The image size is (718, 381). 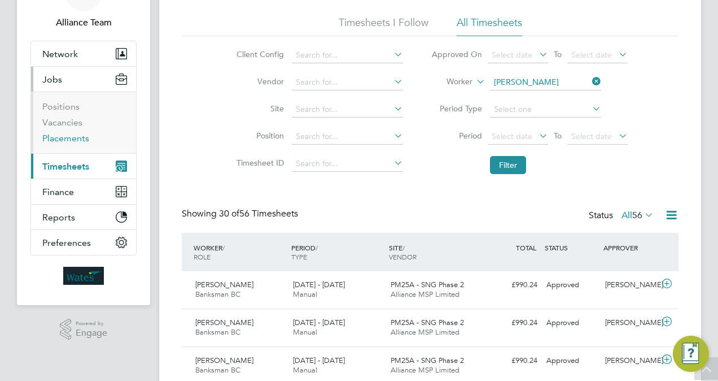 I want to click on button: Preferences, so click(x=84, y=242).